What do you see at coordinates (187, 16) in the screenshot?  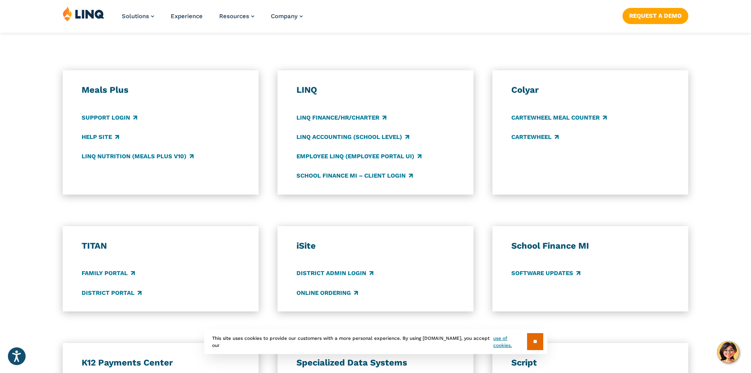 I see `a: Experience` at bounding box center [187, 16].